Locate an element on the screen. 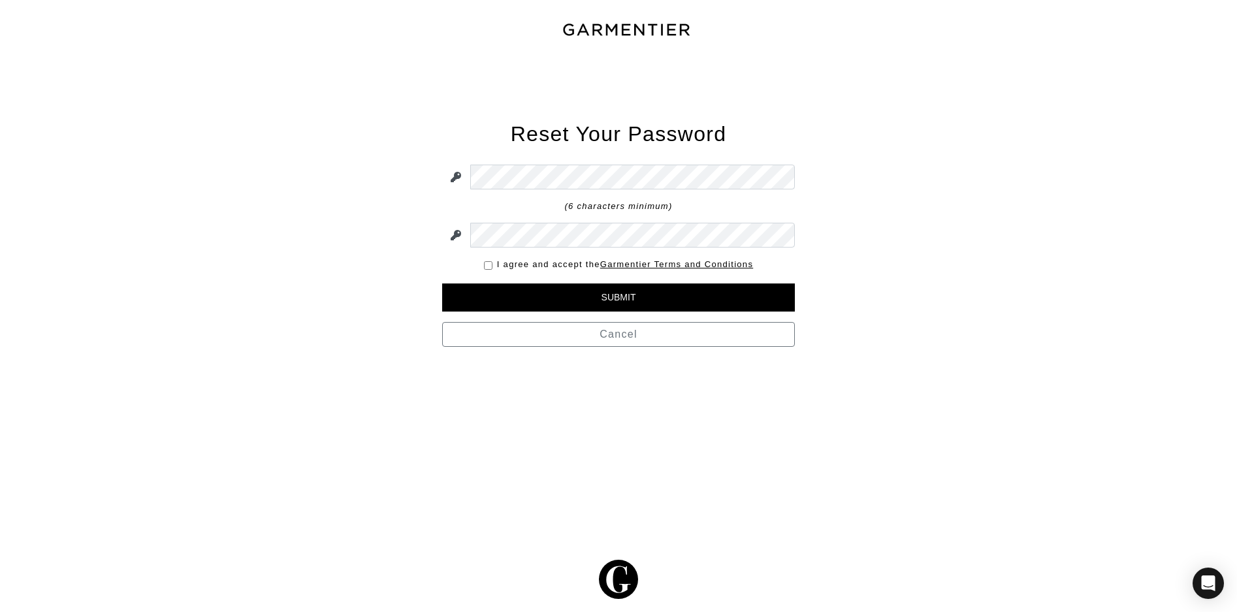  input: Submit is located at coordinates (619, 297).